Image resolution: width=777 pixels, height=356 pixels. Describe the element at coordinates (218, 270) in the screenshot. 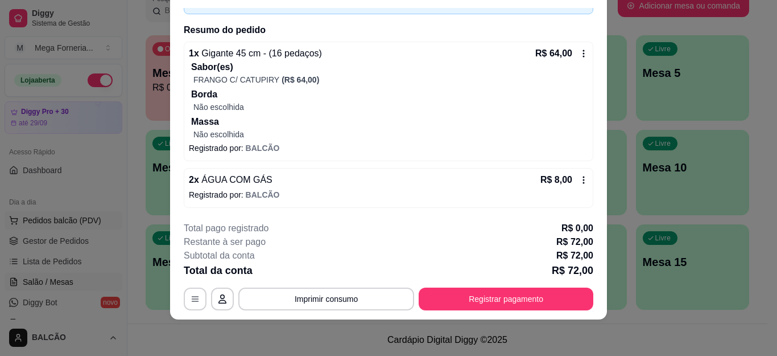

I see `p: Total da conta` at that location.